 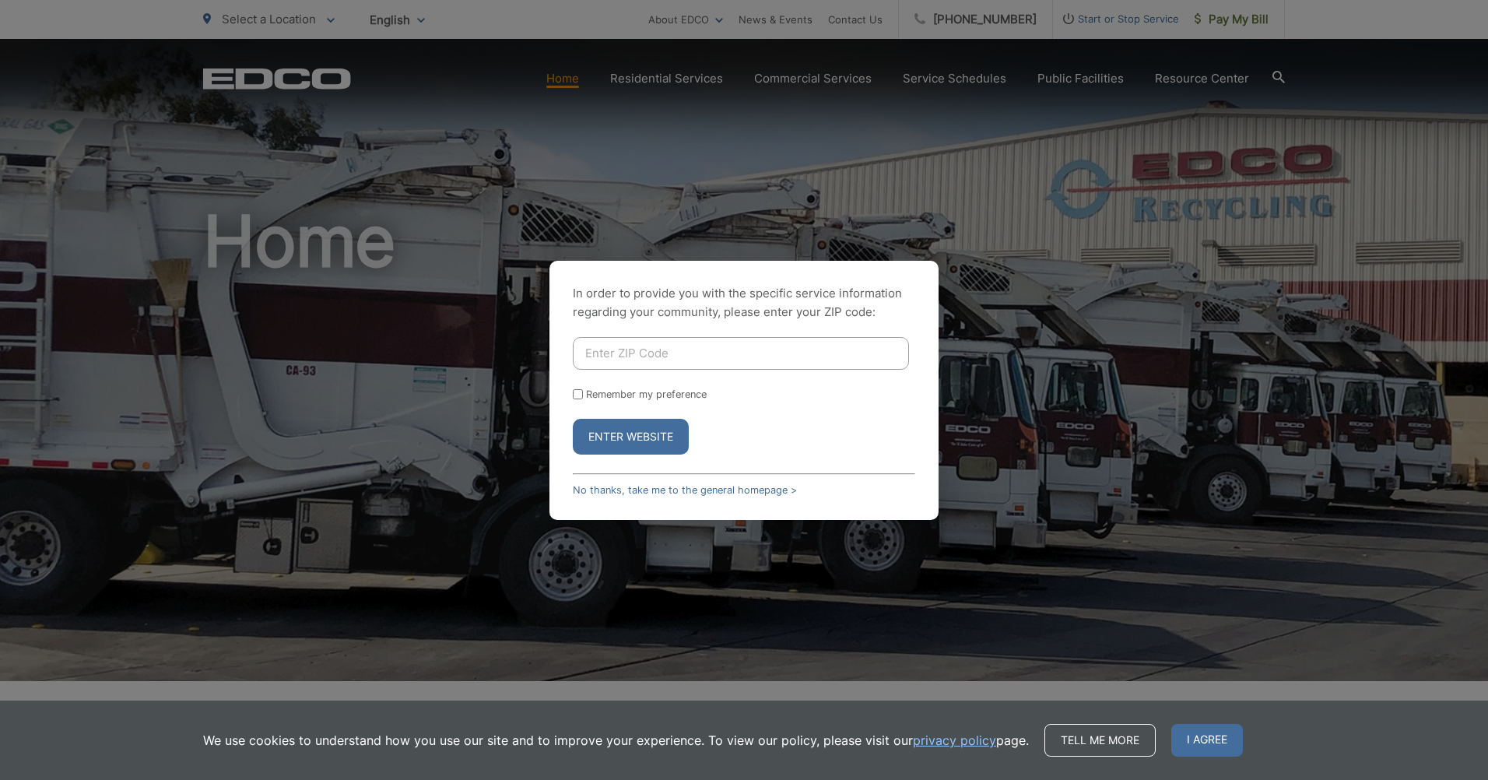 I want to click on label: Remember my preference, so click(x=646, y=394).